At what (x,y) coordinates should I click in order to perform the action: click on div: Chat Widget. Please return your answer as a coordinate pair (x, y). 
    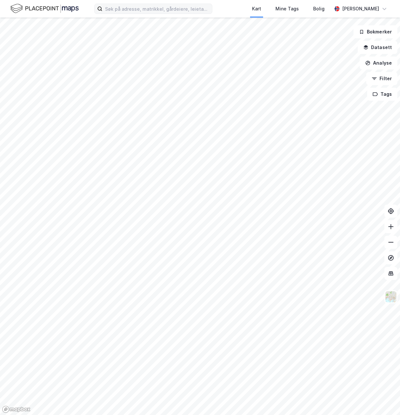
    Looking at the image, I should click on (384, 400).